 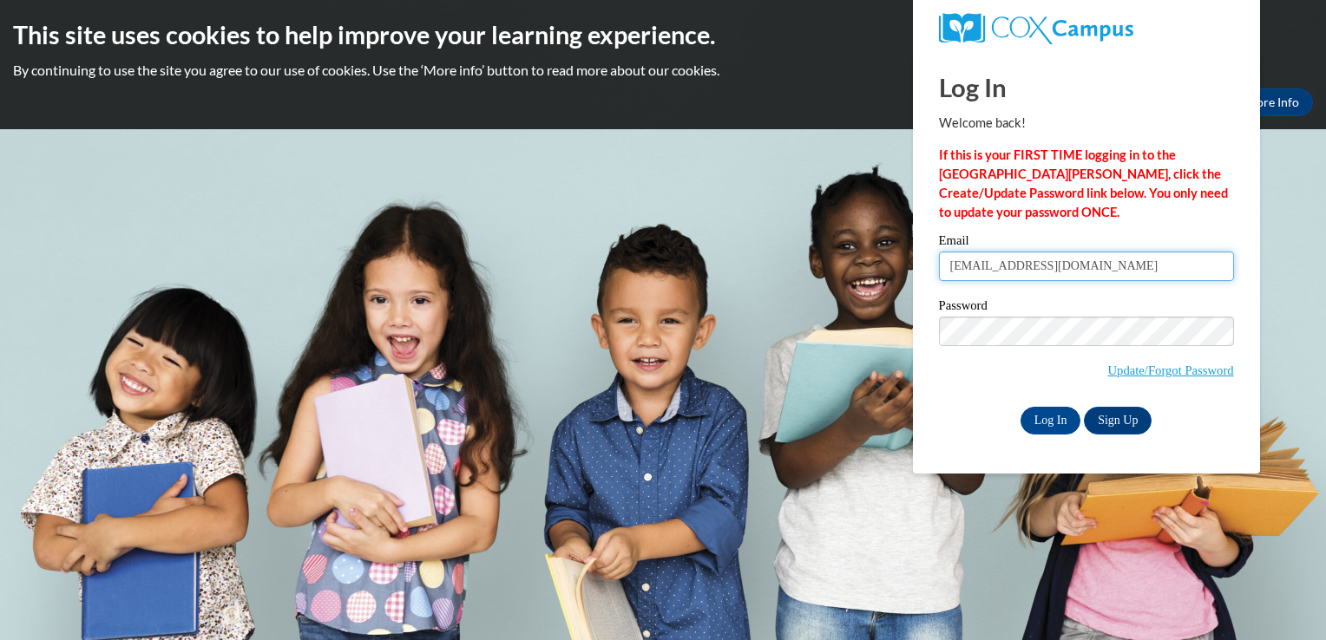 What do you see at coordinates (1272, 102) in the screenshot?
I see `a: More Info` at bounding box center [1272, 102].